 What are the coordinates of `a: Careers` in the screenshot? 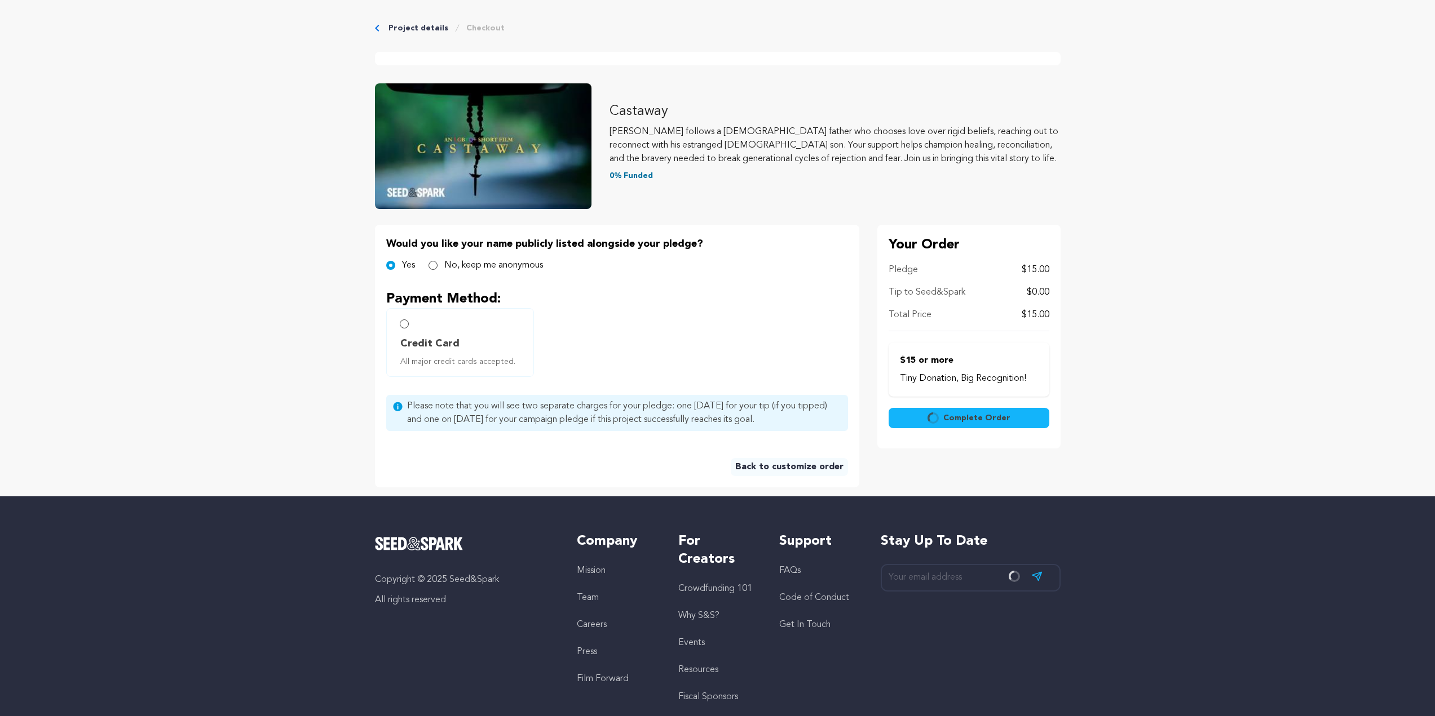 It's located at (591, 625).